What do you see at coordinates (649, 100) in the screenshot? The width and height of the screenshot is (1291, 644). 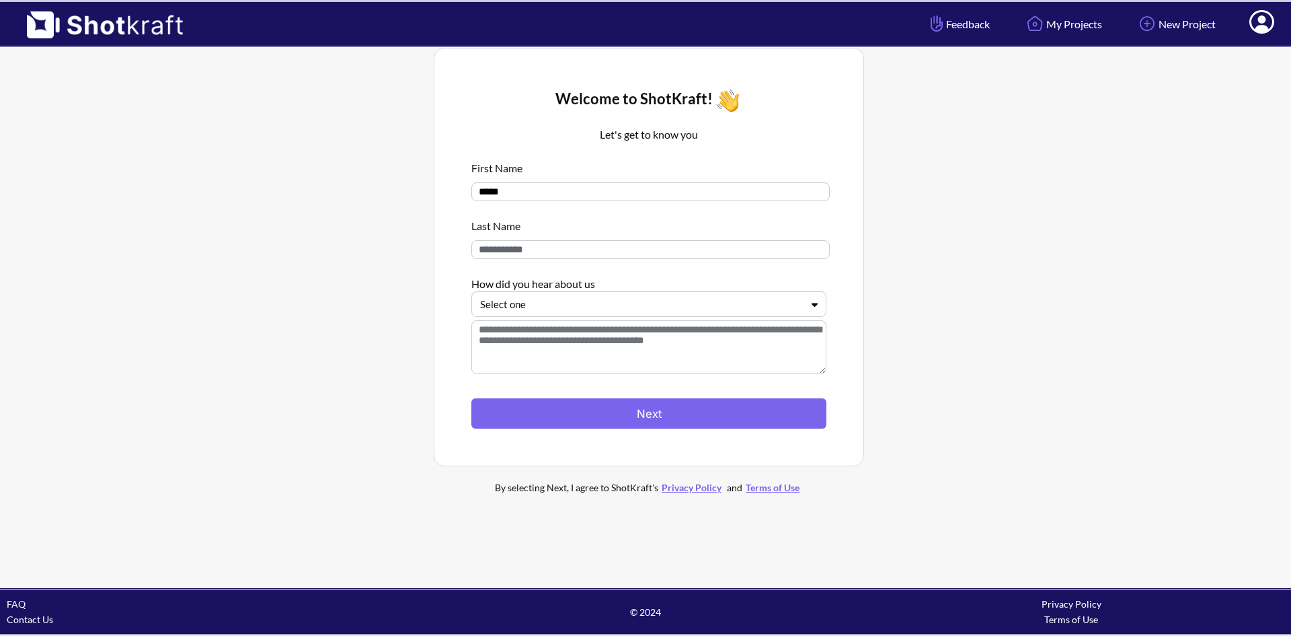 I see `div: Welcome to ShotKraft!` at bounding box center [649, 100].